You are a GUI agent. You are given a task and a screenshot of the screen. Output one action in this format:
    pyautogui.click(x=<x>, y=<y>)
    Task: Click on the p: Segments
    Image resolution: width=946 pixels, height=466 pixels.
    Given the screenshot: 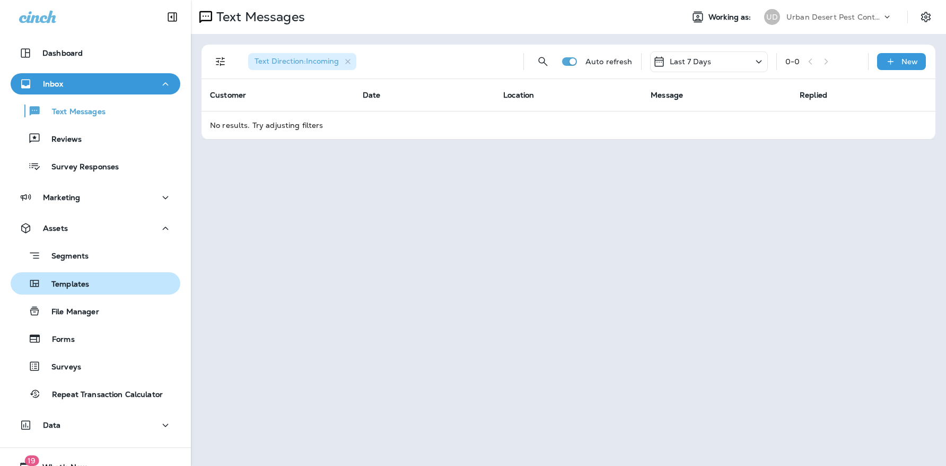 What is the action you would take?
    pyautogui.click(x=65, y=257)
    